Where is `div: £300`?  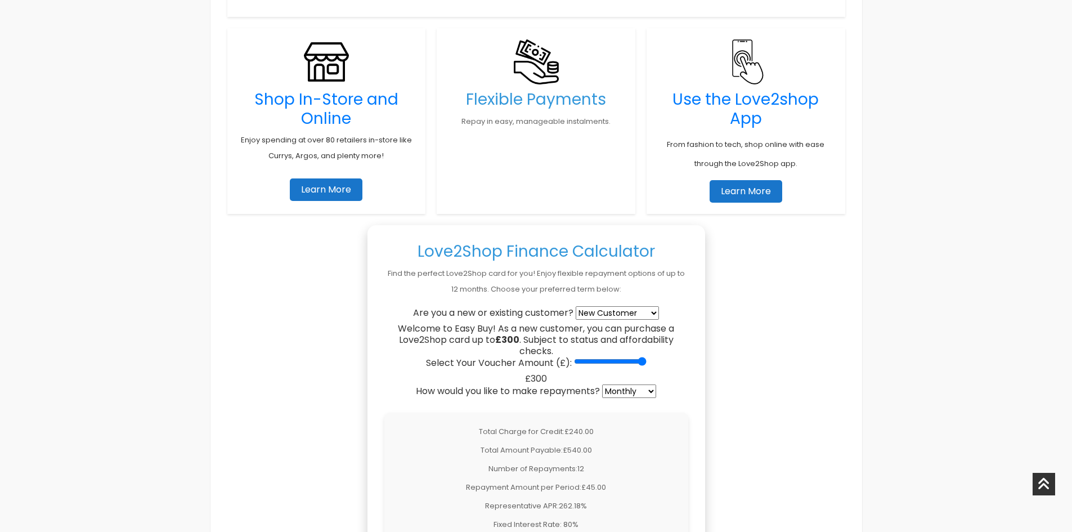 div: £300 is located at coordinates (536, 379).